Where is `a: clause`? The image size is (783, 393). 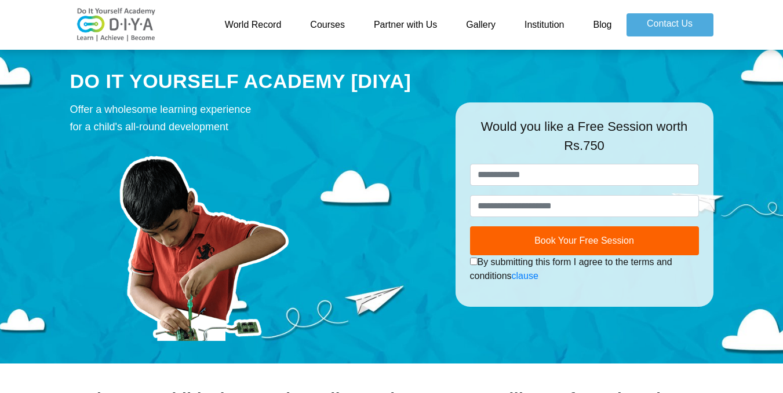
a: clause is located at coordinates (525, 276).